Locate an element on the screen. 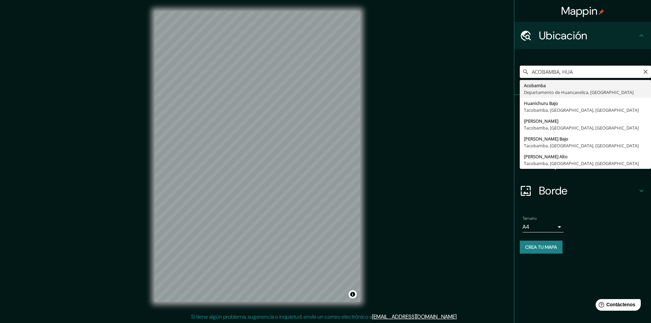 The image size is (651, 323). font: A4 is located at coordinates (526, 227).